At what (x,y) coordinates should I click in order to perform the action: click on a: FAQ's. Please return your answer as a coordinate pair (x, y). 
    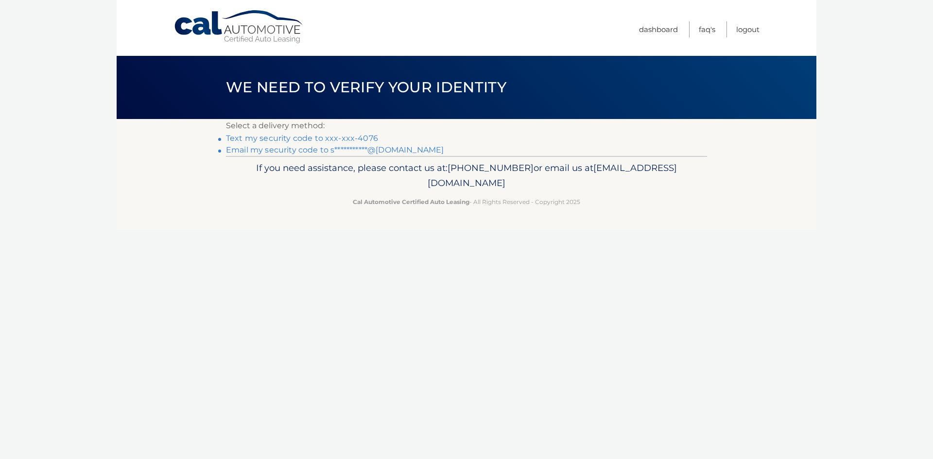
    Looking at the image, I should click on (707, 29).